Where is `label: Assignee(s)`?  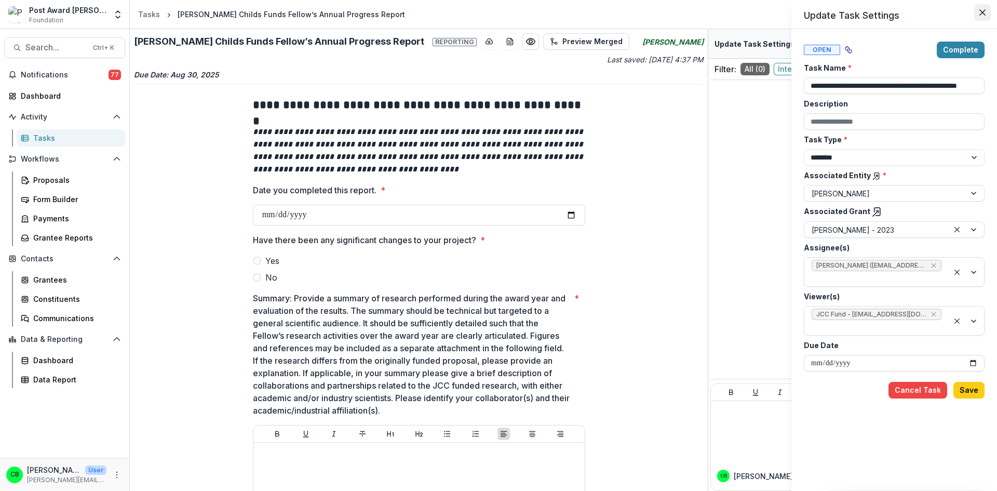 label: Assignee(s) is located at coordinates (891, 247).